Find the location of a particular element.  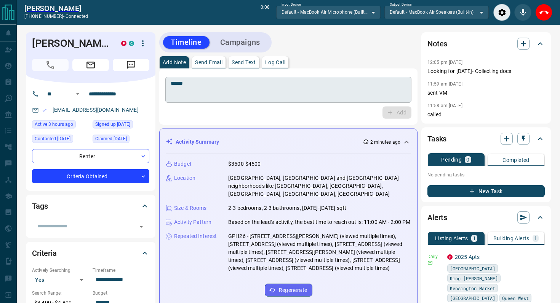

h2: Criteria is located at coordinates (44, 254).